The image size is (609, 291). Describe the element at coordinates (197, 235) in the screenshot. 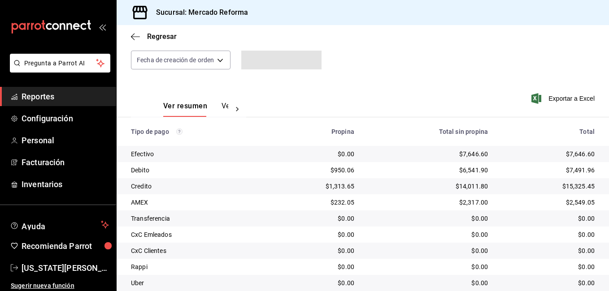

I see `div: CxC Emleados` at that location.